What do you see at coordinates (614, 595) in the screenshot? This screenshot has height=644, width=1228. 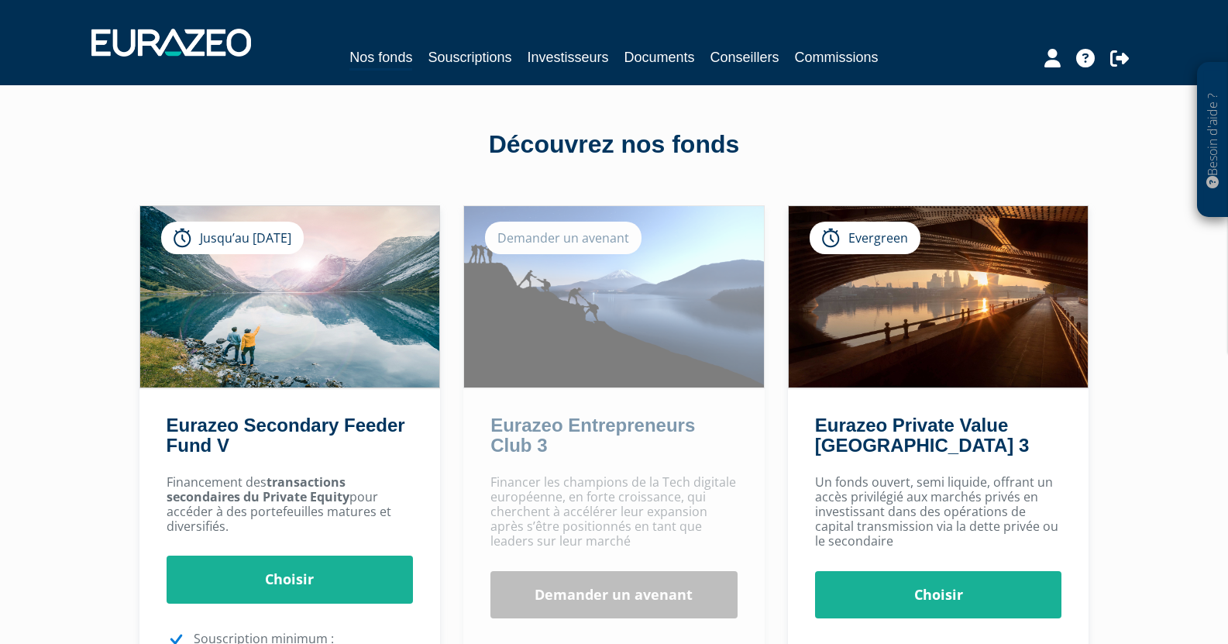 I see `a: Demander un avenant` at bounding box center [614, 595].